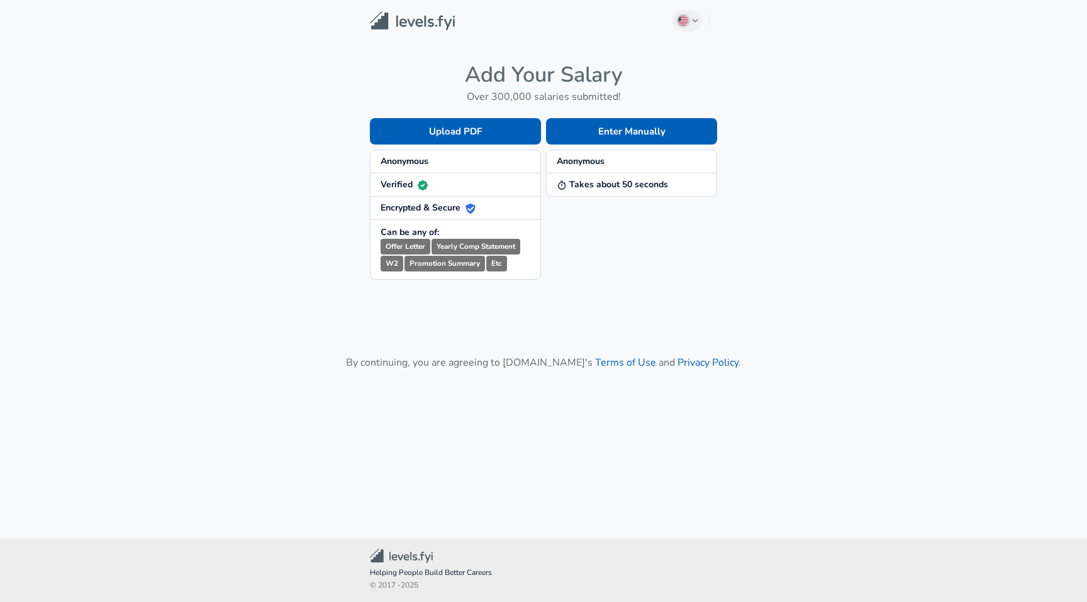 The image size is (1087, 602). I want to click on small: Offer Letter, so click(405, 247).